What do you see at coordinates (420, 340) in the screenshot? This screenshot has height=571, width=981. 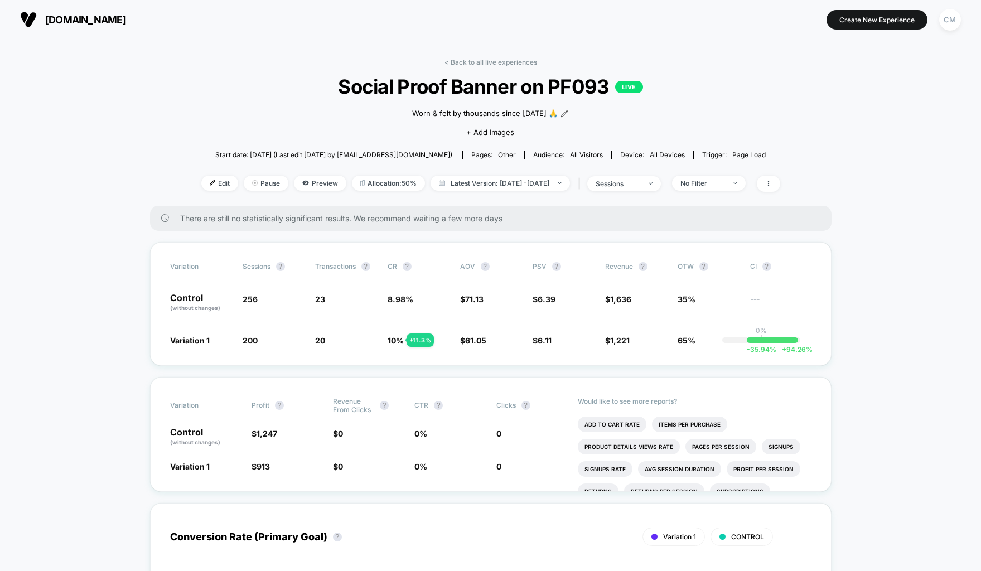 I see `div: + 11.3 %` at bounding box center [420, 340].